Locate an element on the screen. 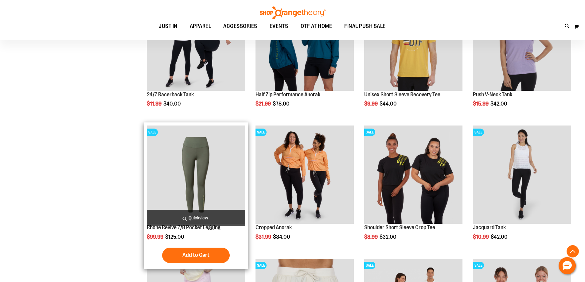  button: Hello, have a question? Let’s chat. is located at coordinates (567, 266).